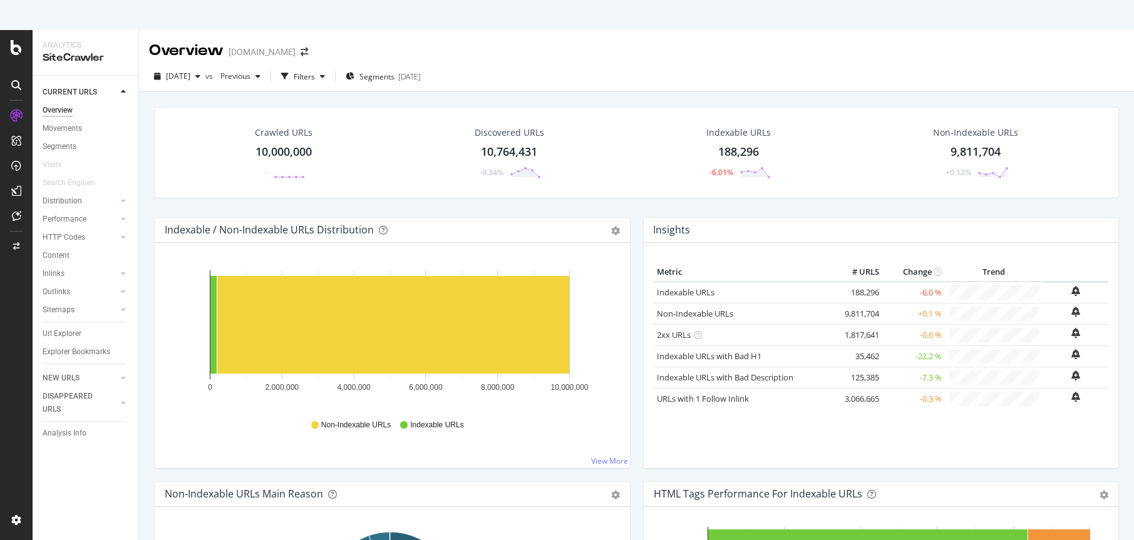  What do you see at coordinates (609, 461) in the screenshot?
I see `a: View More` at bounding box center [609, 461].